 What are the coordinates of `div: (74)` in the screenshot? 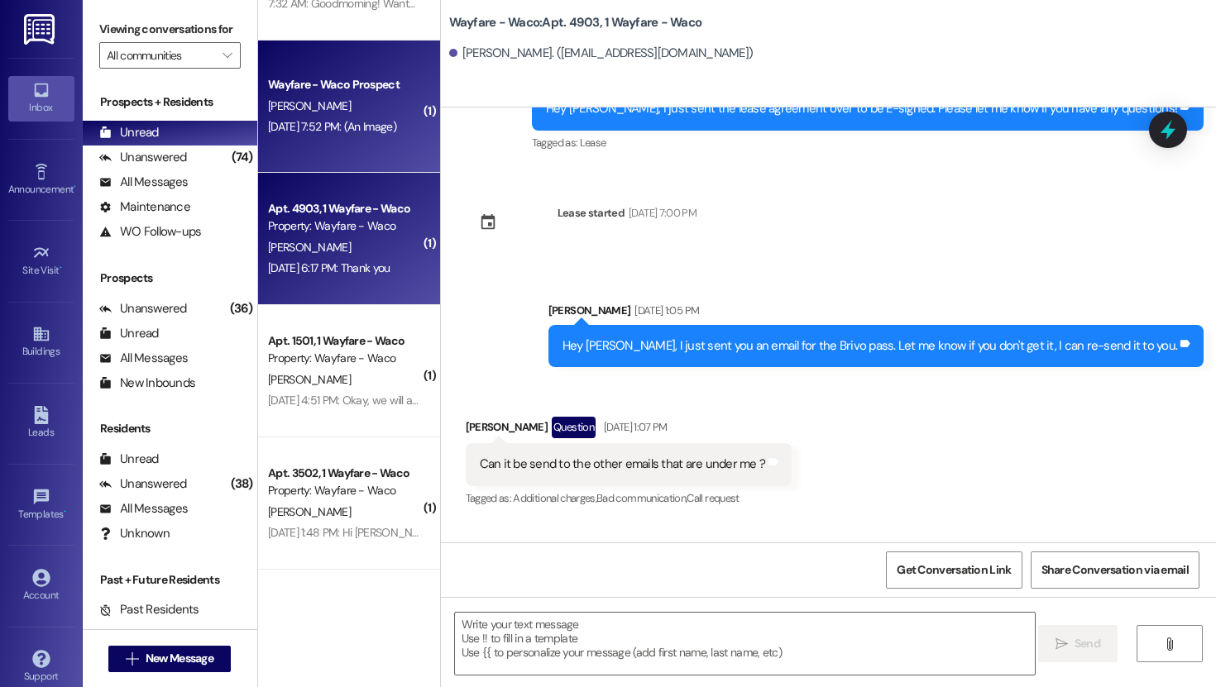 It's located at (242, 157).